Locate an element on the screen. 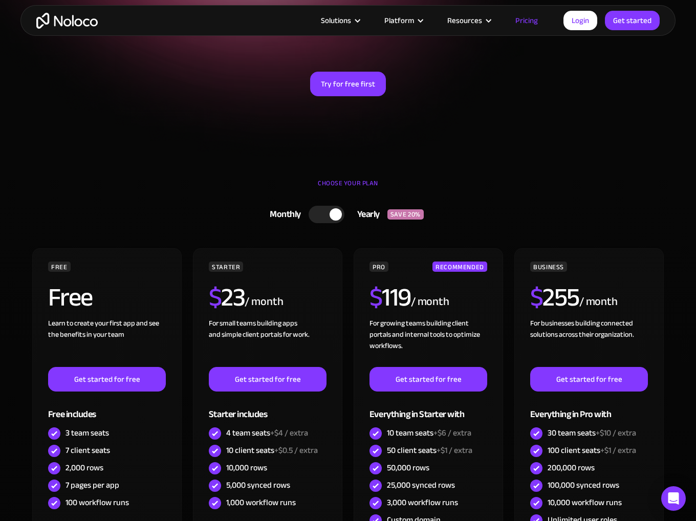 This screenshot has height=521, width=696. div: 30 team seats is located at coordinates (592, 433).